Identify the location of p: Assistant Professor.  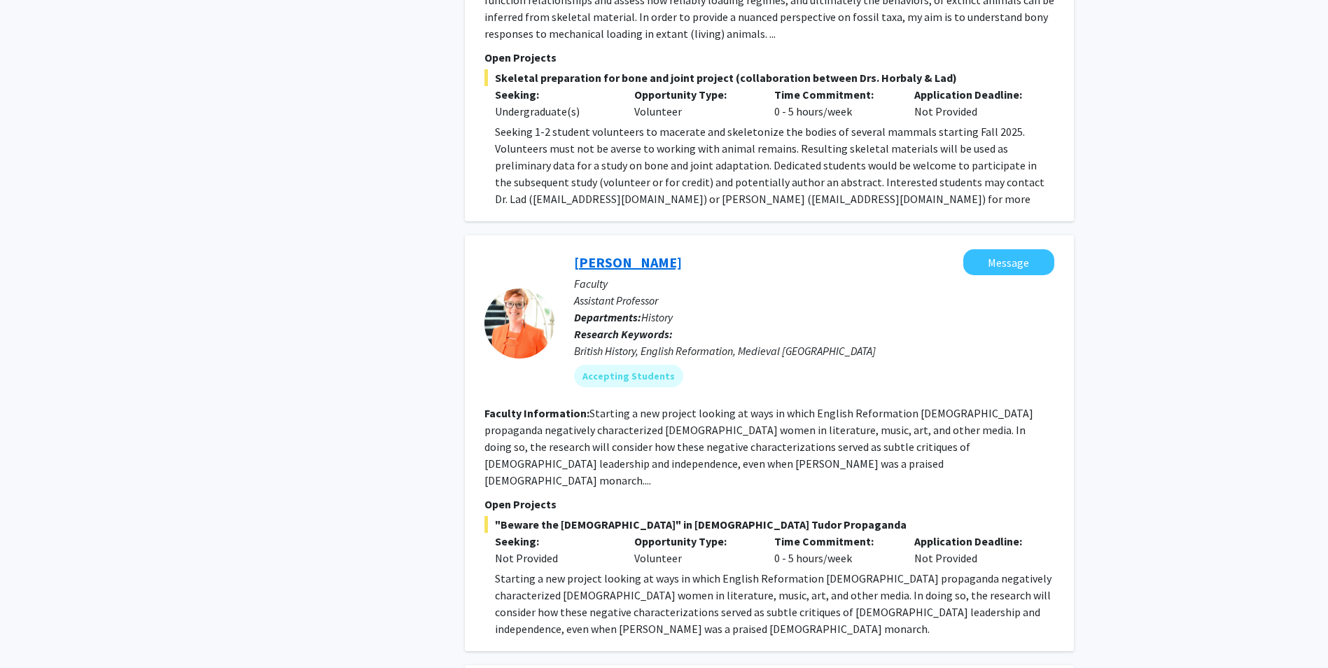
(814, 300).